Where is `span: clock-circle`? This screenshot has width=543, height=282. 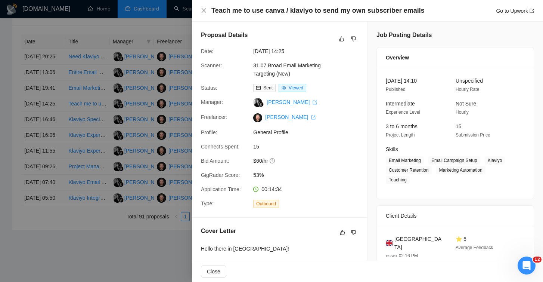
span: clock-circle is located at coordinates (256, 189).